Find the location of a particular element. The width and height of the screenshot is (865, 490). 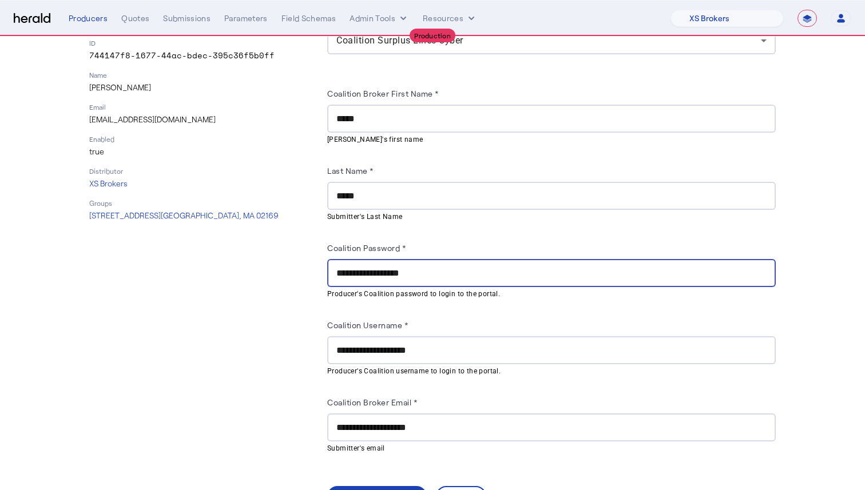

p: true is located at coordinates (201, 152).